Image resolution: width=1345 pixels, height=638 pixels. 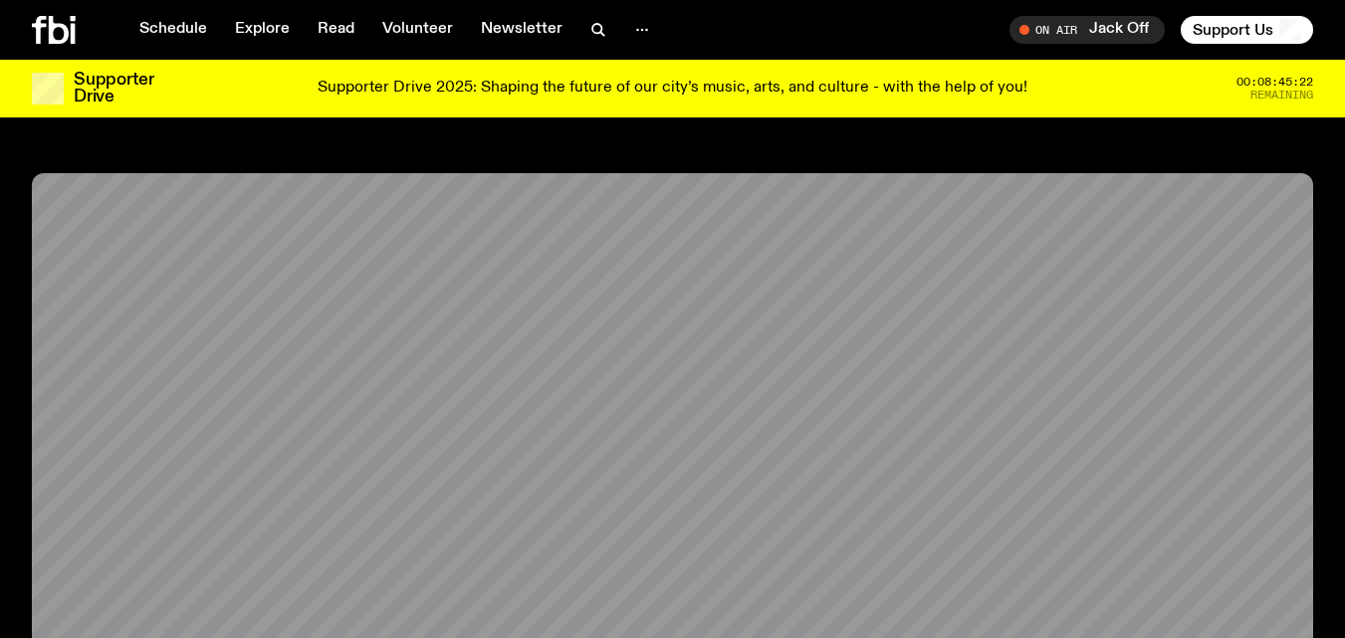 I want to click on button: Support Us, so click(x=1247, y=30).